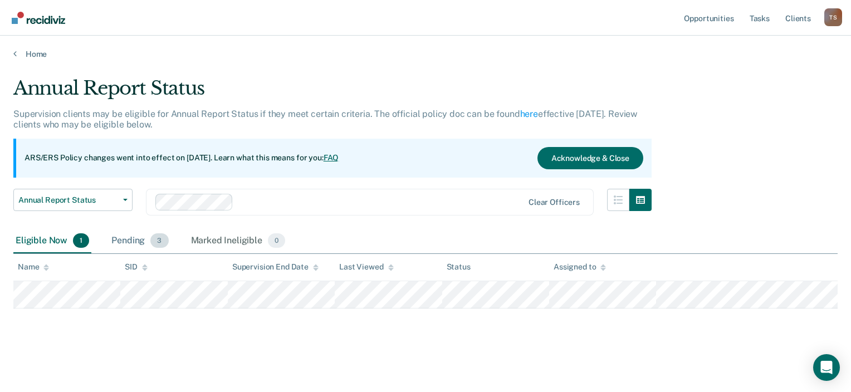  Describe the element at coordinates (833, 17) in the screenshot. I see `div: T S` at that location.